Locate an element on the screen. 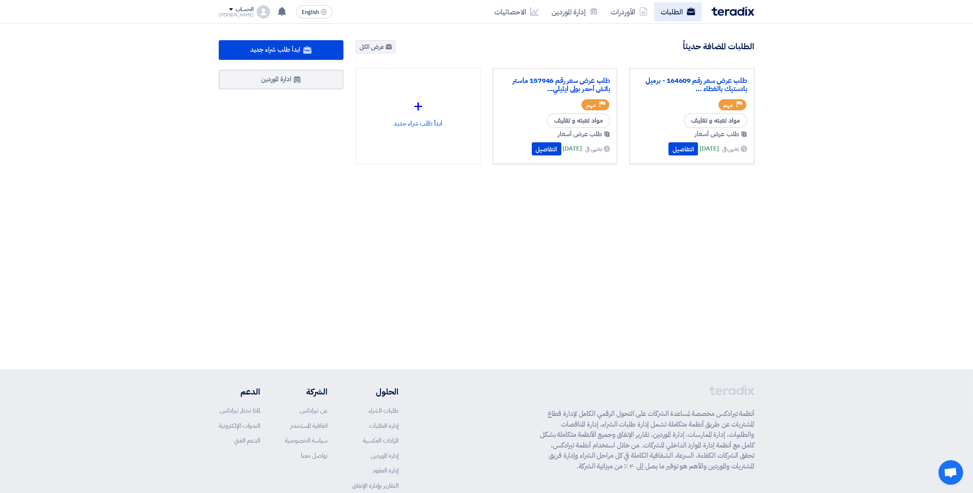 This screenshot has height=493, width=973. span: English is located at coordinates (310, 12).